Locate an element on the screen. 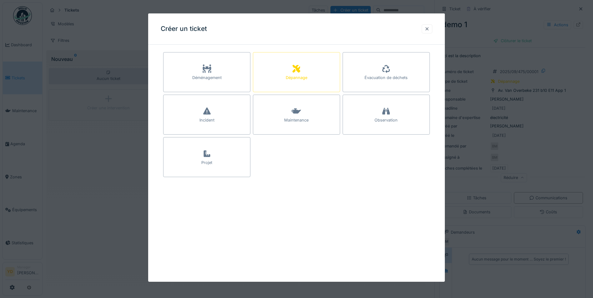 The width and height of the screenshot is (593, 298). h3: Créer un ticket is located at coordinates (184, 29).